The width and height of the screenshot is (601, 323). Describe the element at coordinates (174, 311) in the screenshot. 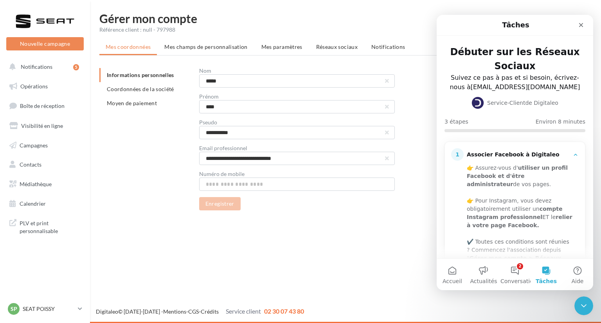

I see `a: Mentions` at that location.